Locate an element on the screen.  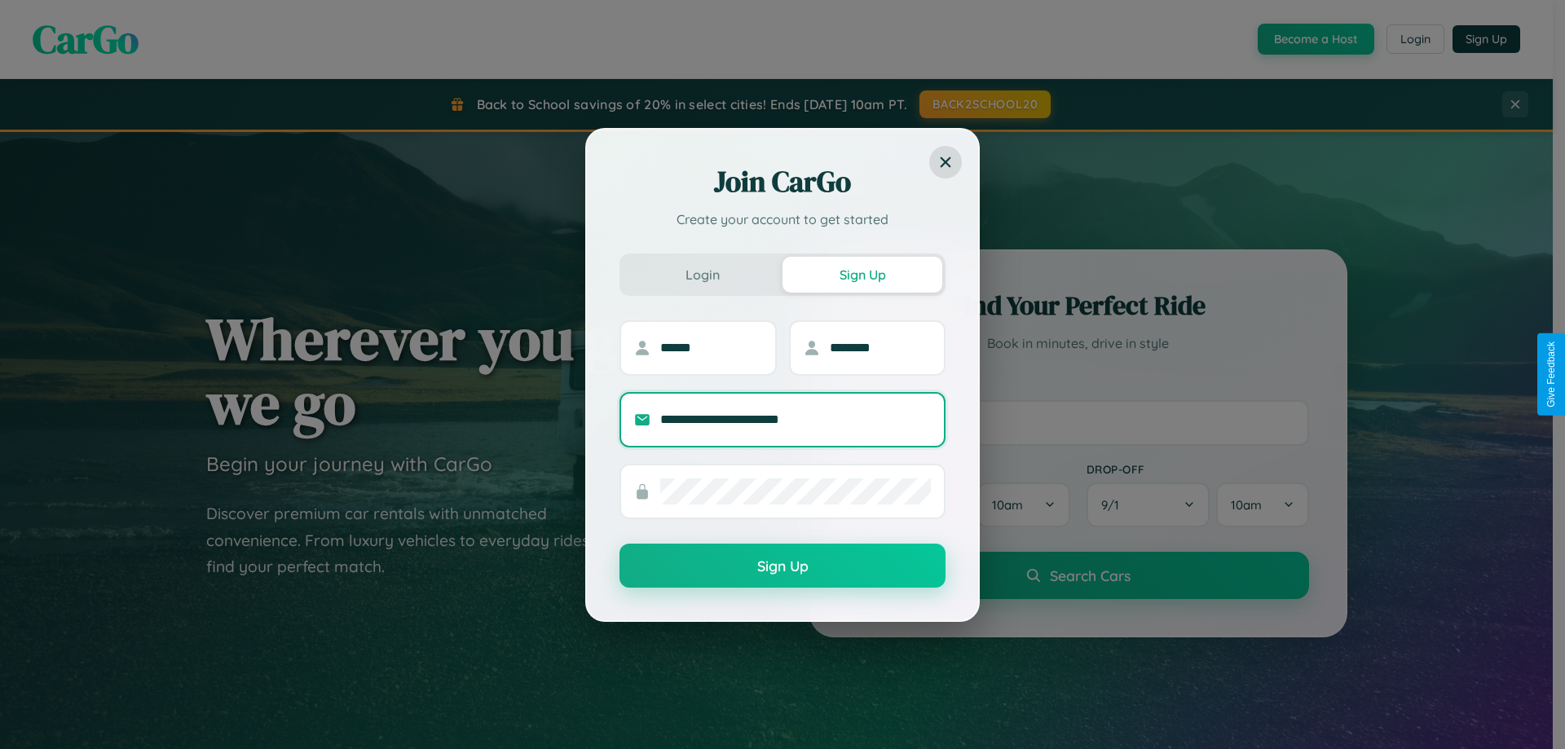
div: Give Feedback is located at coordinates (1551, 374).